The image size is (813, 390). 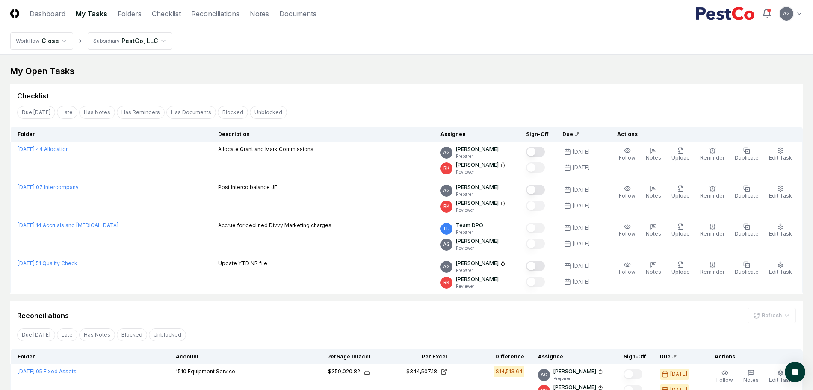 What do you see at coordinates (275, 225) in the screenshot?
I see `p: Accrue for declined Divvy Marketing charges` at bounding box center [275, 225].